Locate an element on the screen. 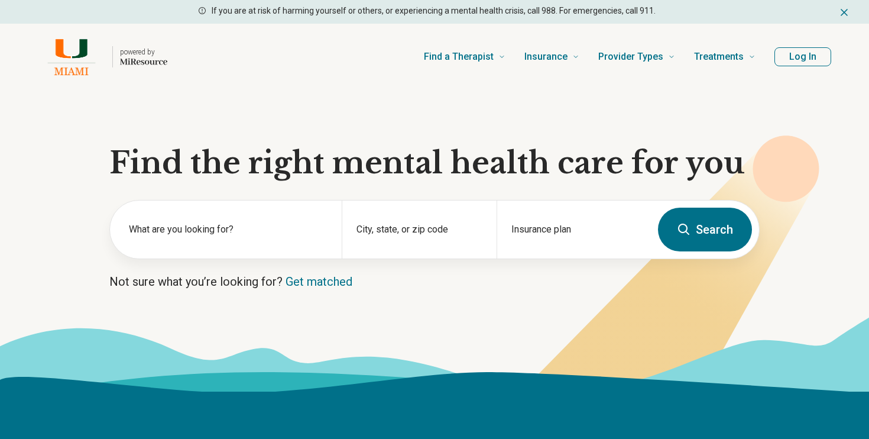  a: Provider Types is located at coordinates (637, 57).